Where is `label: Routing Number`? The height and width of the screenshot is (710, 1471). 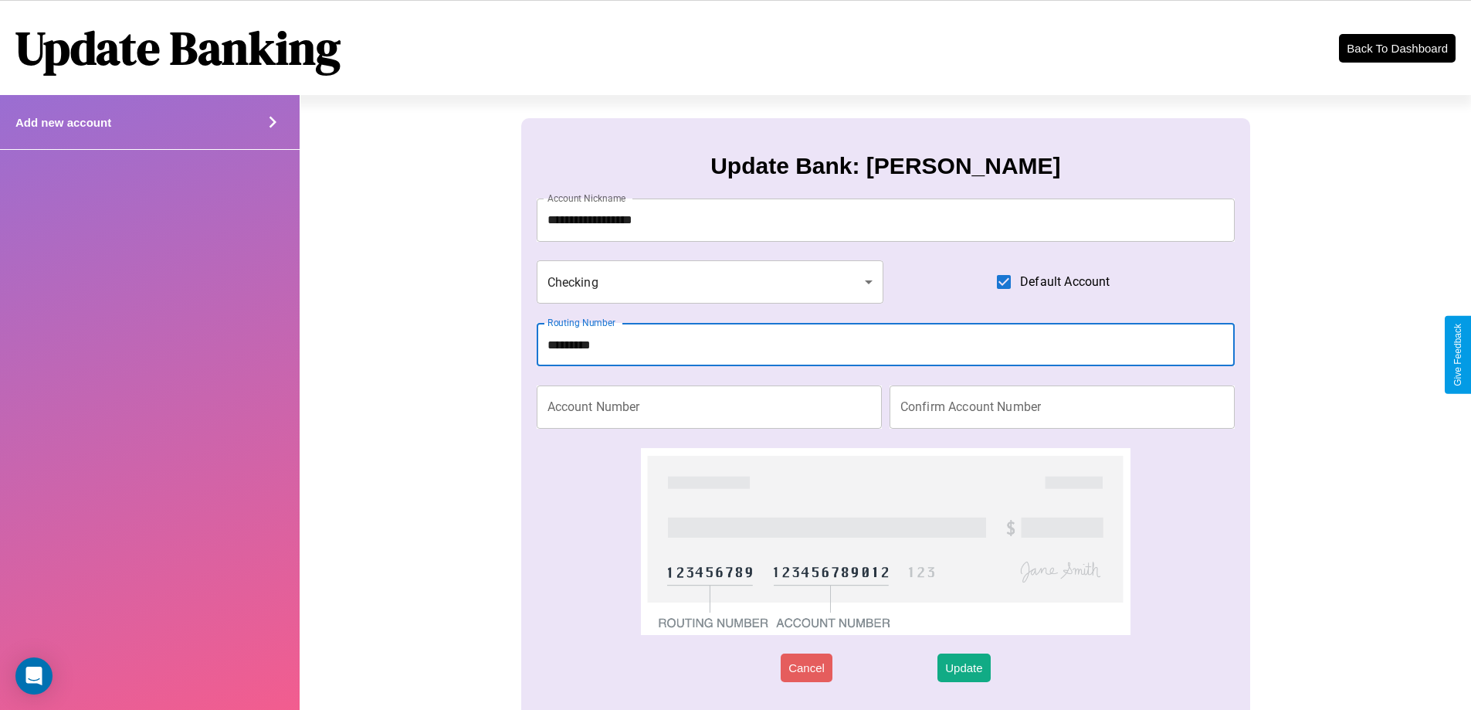 label: Routing Number is located at coordinates (582, 322).